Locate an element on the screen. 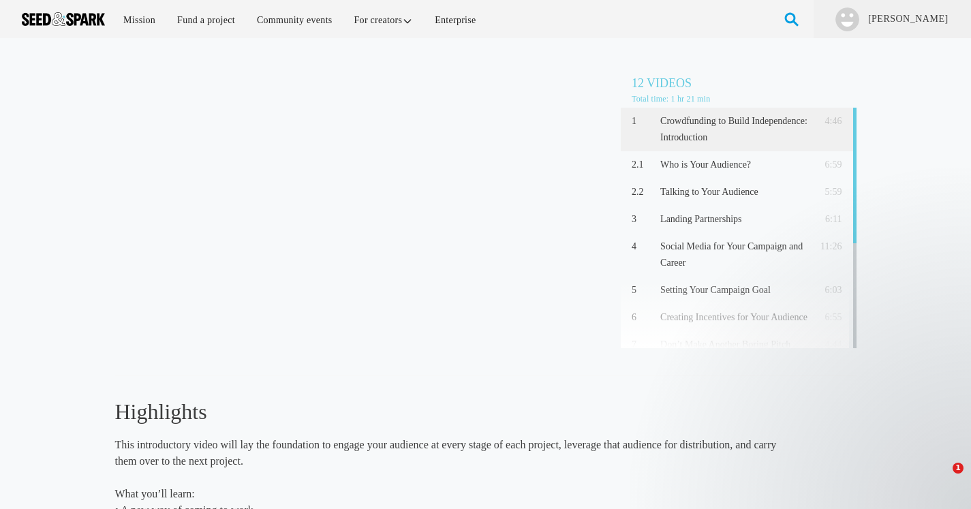 The width and height of the screenshot is (971, 509). p: 5:59 is located at coordinates (828, 192).